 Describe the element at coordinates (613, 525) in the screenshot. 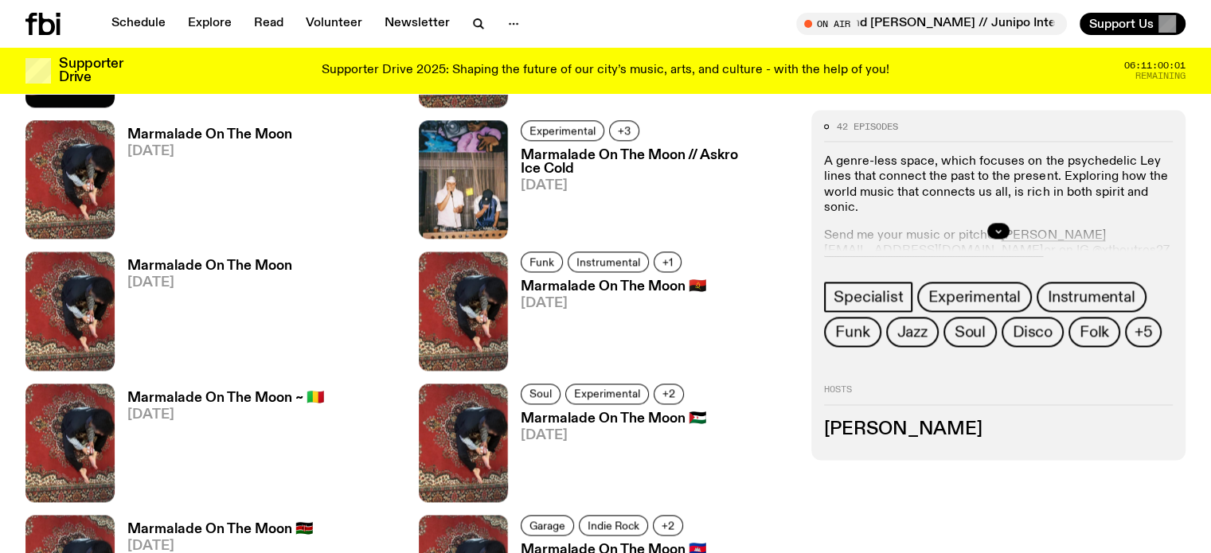

I see `span: Indie Rock` at that location.